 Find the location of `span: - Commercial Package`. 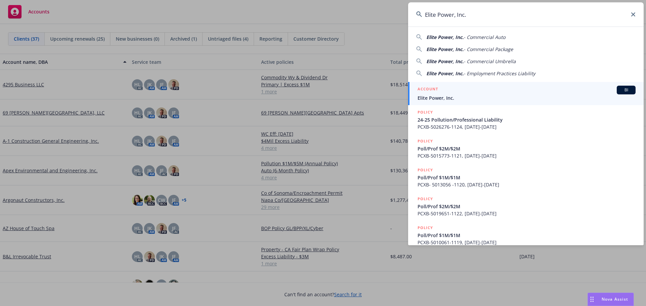

span: - Commercial Package is located at coordinates (488, 49).